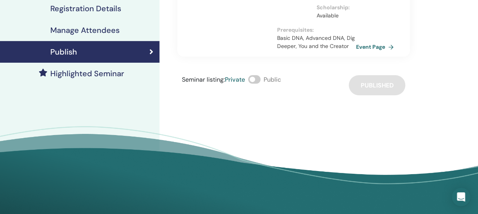  What do you see at coordinates (272, 79) in the screenshot?
I see `span: Public` at bounding box center [272, 79].